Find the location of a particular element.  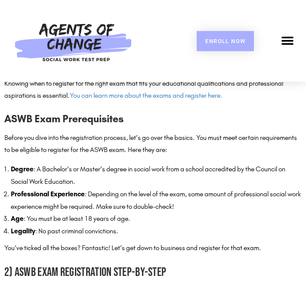

p: Knowing when to register for the right exam that fits your educational qualifications and profess... is located at coordinates (153, 90).